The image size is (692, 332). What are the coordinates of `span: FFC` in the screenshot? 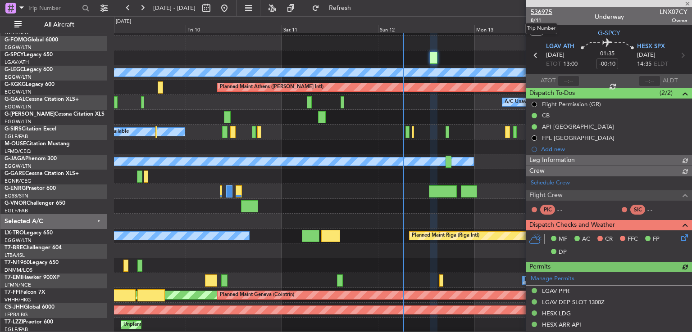 It's located at (632, 240).